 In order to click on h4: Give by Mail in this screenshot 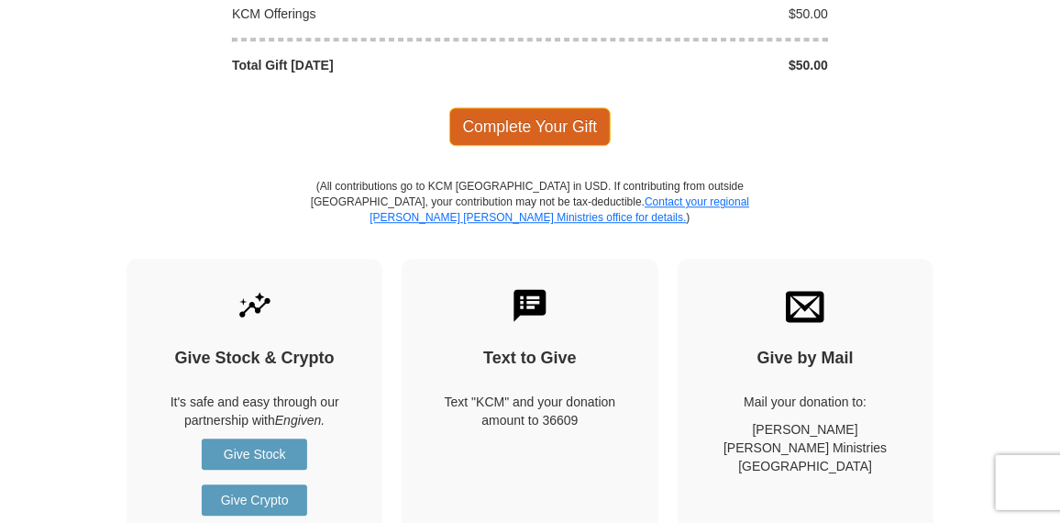, I will do `click(805, 359)`.